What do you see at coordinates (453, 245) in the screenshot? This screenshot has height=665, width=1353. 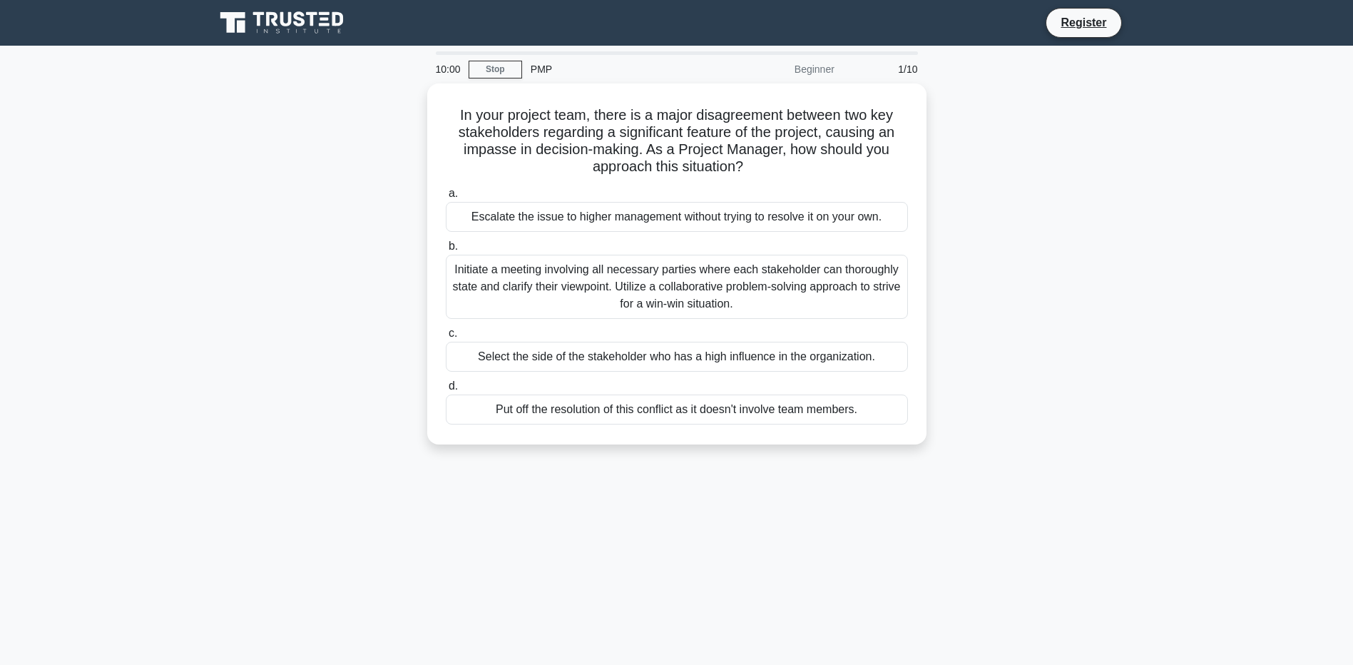 I see `span: b.` at bounding box center [453, 245].